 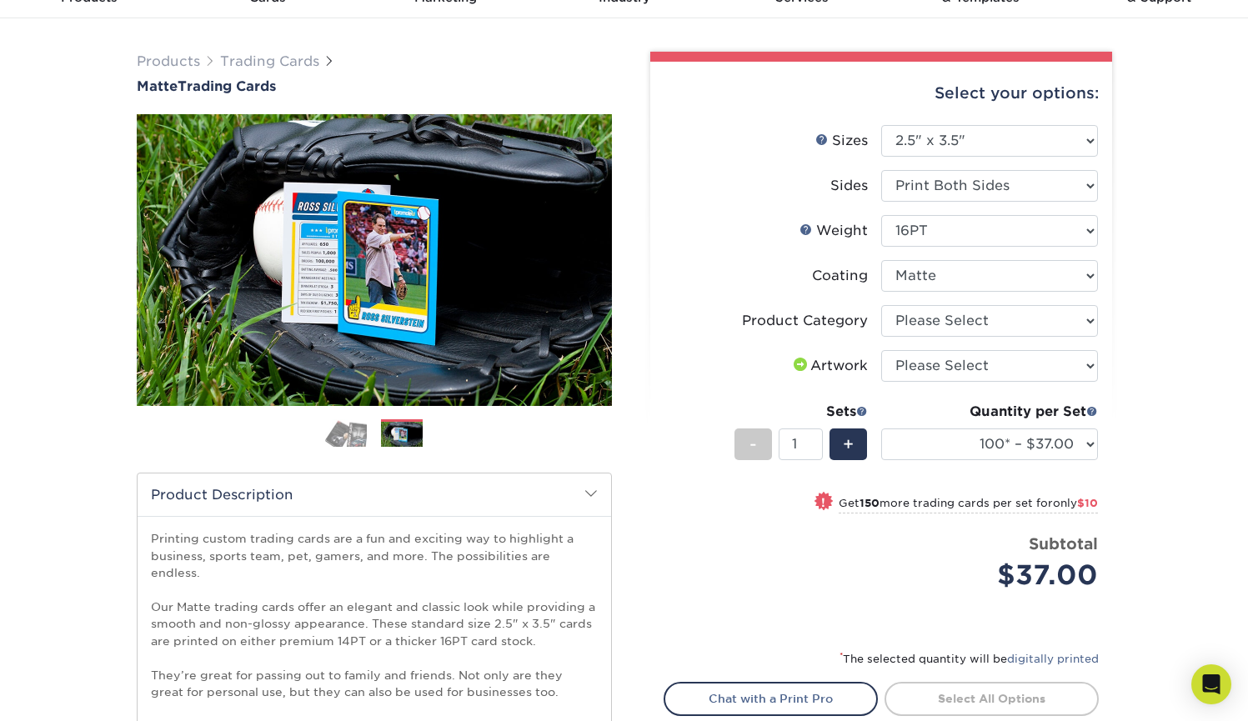 I want to click on span: Matte, so click(x=157, y=86).